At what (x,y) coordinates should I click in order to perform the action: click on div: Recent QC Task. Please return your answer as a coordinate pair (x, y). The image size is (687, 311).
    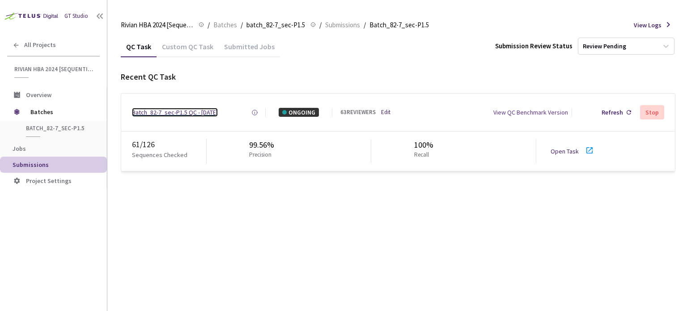
    Looking at the image, I should click on (398, 77).